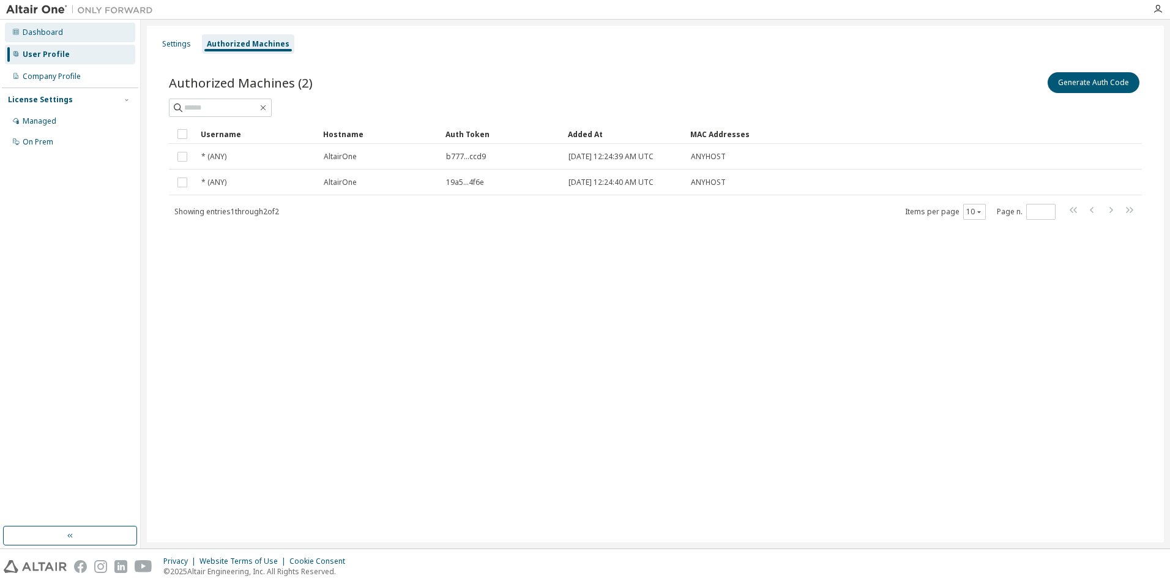 This screenshot has width=1170, height=584. Describe the element at coordinates (43, 32) in the screenshot. I see `div: Dashboard` at that location.